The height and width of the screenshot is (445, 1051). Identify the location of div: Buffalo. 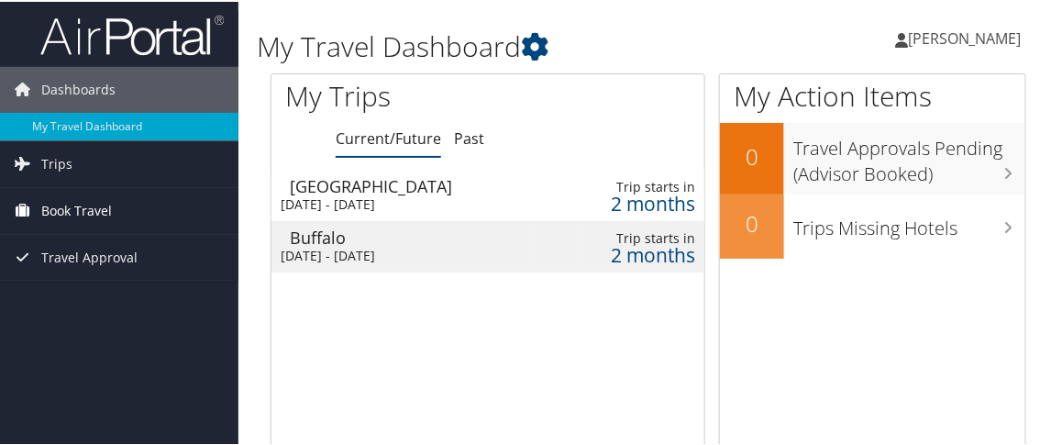
(413, 236).